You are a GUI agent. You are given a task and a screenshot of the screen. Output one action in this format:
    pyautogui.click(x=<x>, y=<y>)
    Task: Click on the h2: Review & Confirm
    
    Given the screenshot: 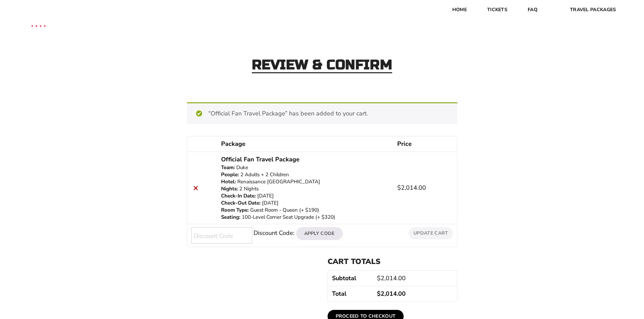 What is the action you would take?
    pyautogui.click(x=322, y=66)
    